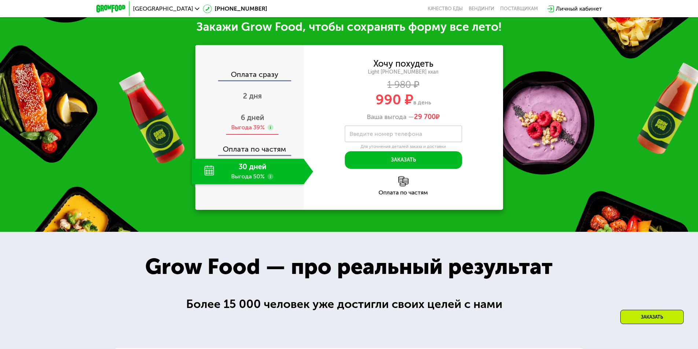  I want to click on span: в день, so click(422, 102).